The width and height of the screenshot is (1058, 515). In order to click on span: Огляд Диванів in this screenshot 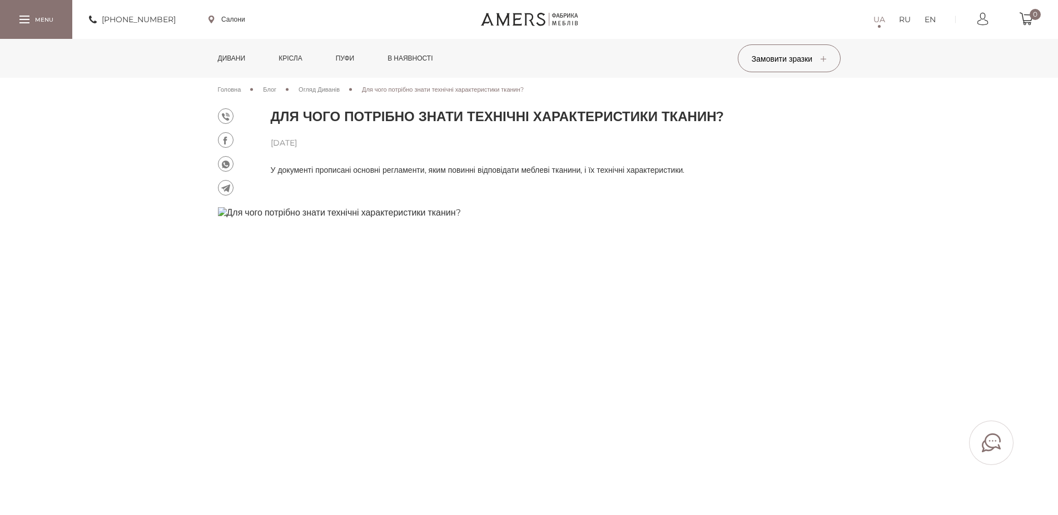, I will do `click(319, 89)`.